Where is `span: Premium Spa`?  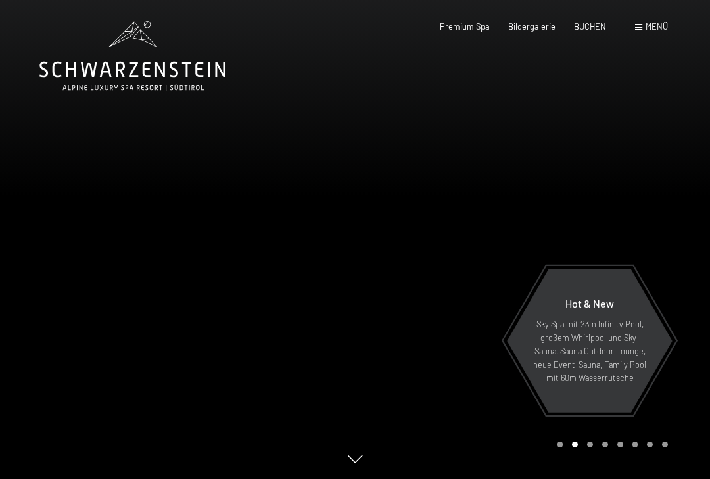 span: Premium Spa is located at coordinates (465, 26).